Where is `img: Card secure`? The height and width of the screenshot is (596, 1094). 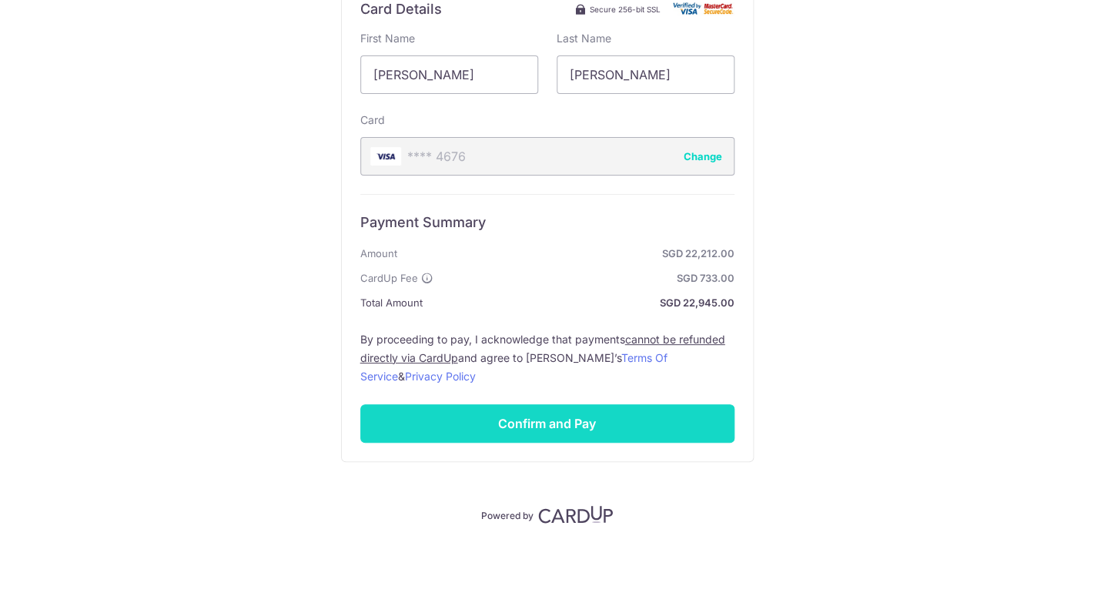 img: Card secure is located at coordinates (704, 8).